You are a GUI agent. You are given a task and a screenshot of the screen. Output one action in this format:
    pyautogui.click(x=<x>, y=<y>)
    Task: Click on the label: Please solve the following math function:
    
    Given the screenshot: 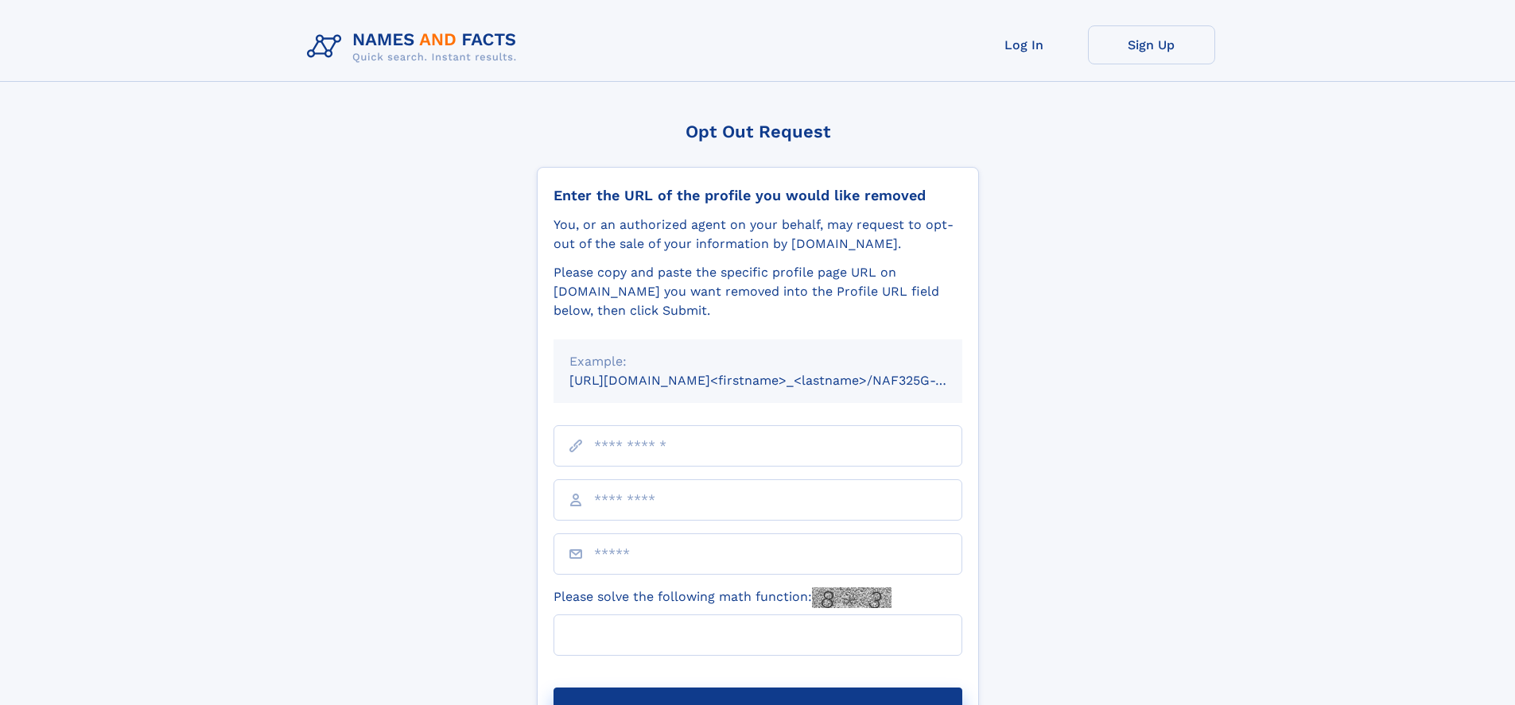 What is the action you would take?
    pyautogui.click(x=722, y=598)
    